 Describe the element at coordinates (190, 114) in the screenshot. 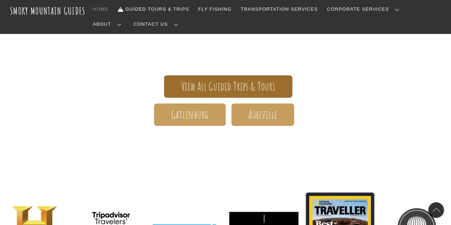

I see `a: Gatlinburg` at that location.